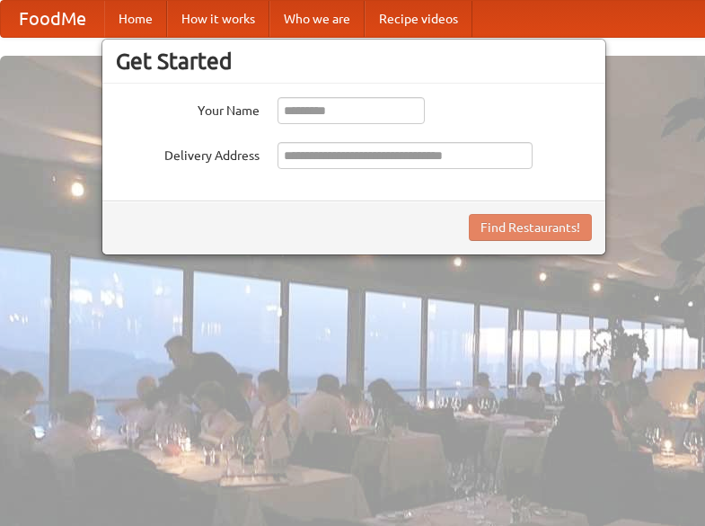 This screenshot has height=526, width=705. Describe the element at coordinates (188, 108) in the screenshot. I see `label: Your Name` at that location.